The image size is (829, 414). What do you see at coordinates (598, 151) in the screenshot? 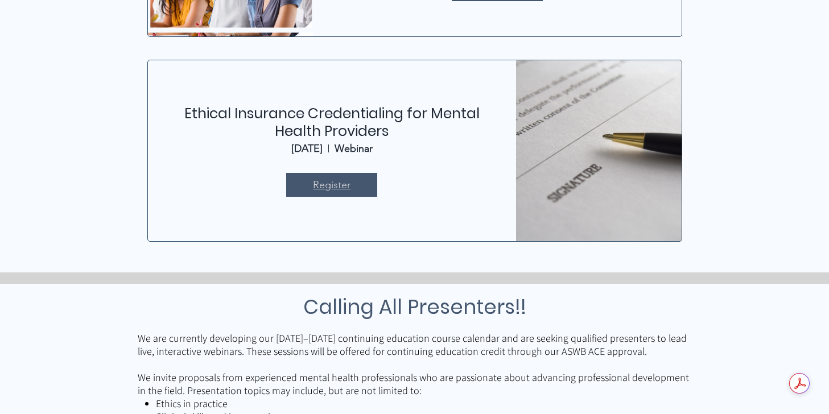
I see `img: Ethical Insurance Credentialing for Mental Health Providers` at bounding box center [598, 151].